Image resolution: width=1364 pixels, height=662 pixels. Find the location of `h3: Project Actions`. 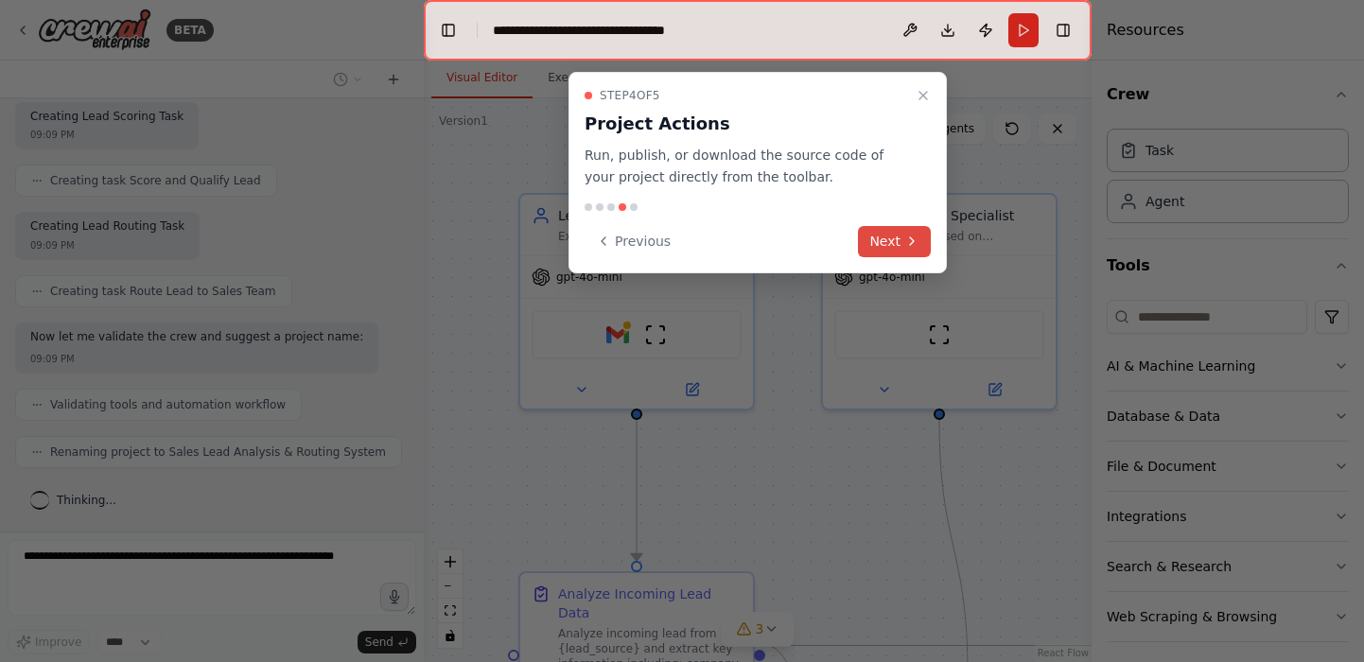

h3: Project Actions is located at coordinates (746, 124).